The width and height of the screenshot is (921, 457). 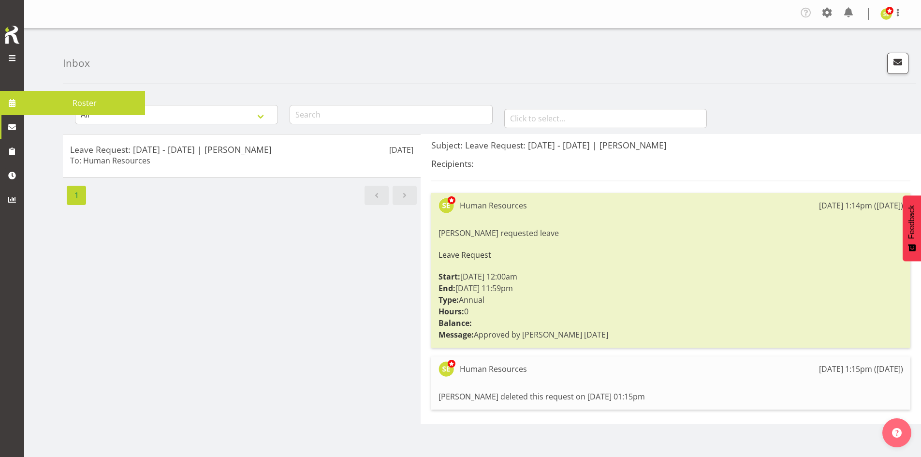 What do you see at coordinates (449, 277) in the screenshot?
I see `strong: Start:` at bounding box center [449, 277].